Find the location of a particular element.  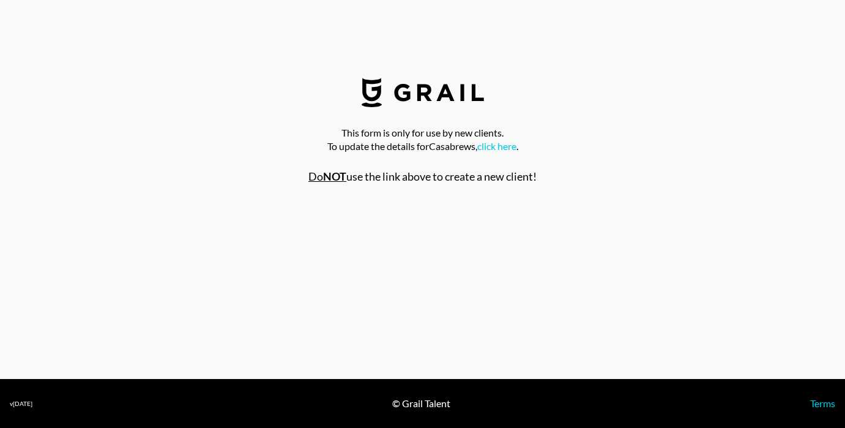

a: Terms is located at coordinates (823, 403).